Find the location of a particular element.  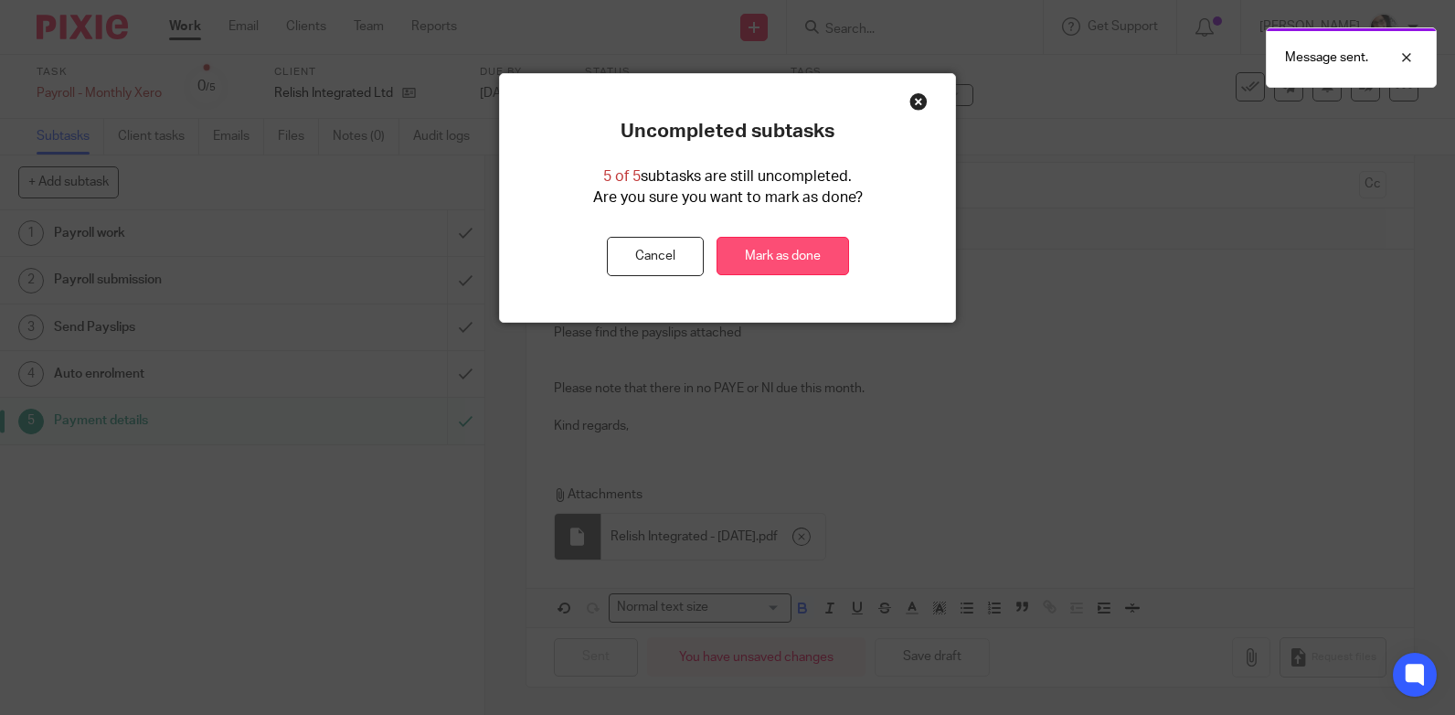

p: Uncompleted subtasks is located at coordinates (728, 132).